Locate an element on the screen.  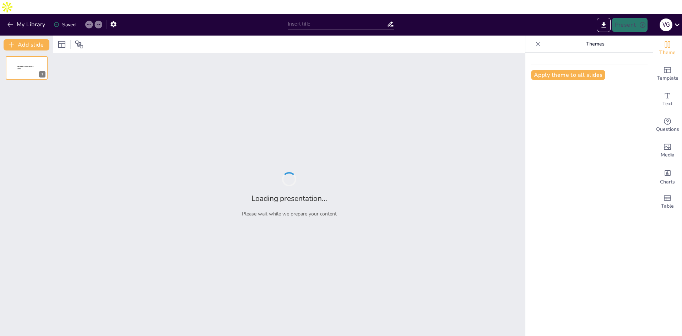
span: Text is located at coordinates (668, 104).